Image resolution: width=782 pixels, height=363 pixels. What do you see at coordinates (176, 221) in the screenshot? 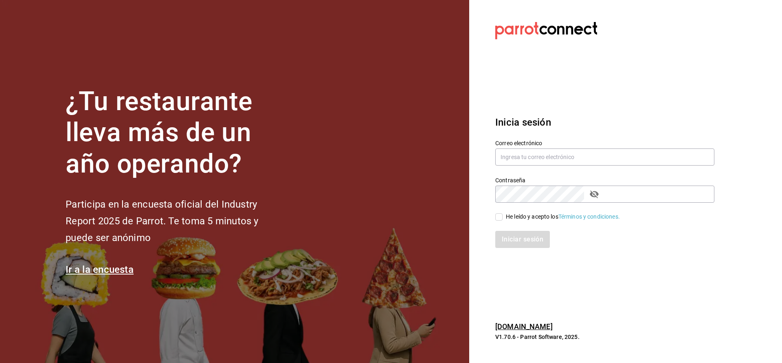
I see `h2: Participa en la encuesta oficial del Industry Report 2025 de Parrot. Te toma 5 minutos y puede se...` at bounding box center [176, 221].